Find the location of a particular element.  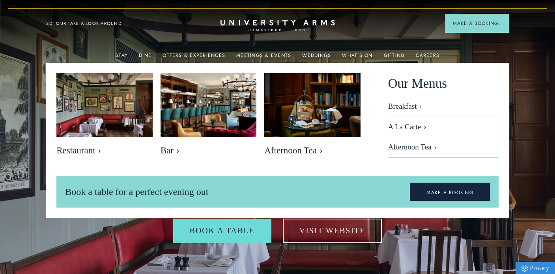

img: image-b49cb22997400f3f08bed174b2325b8c369ebe22-8192x5461-jpg is located at coordinates (209, 105).